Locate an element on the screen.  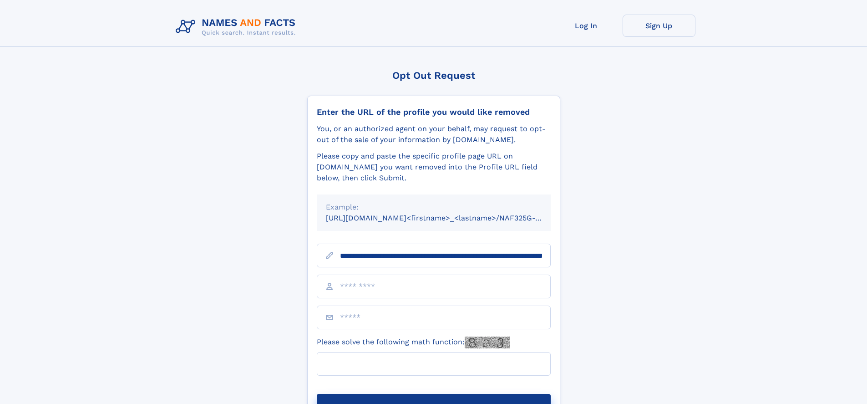
a: Sign Up is located at coordinates (659, 25).